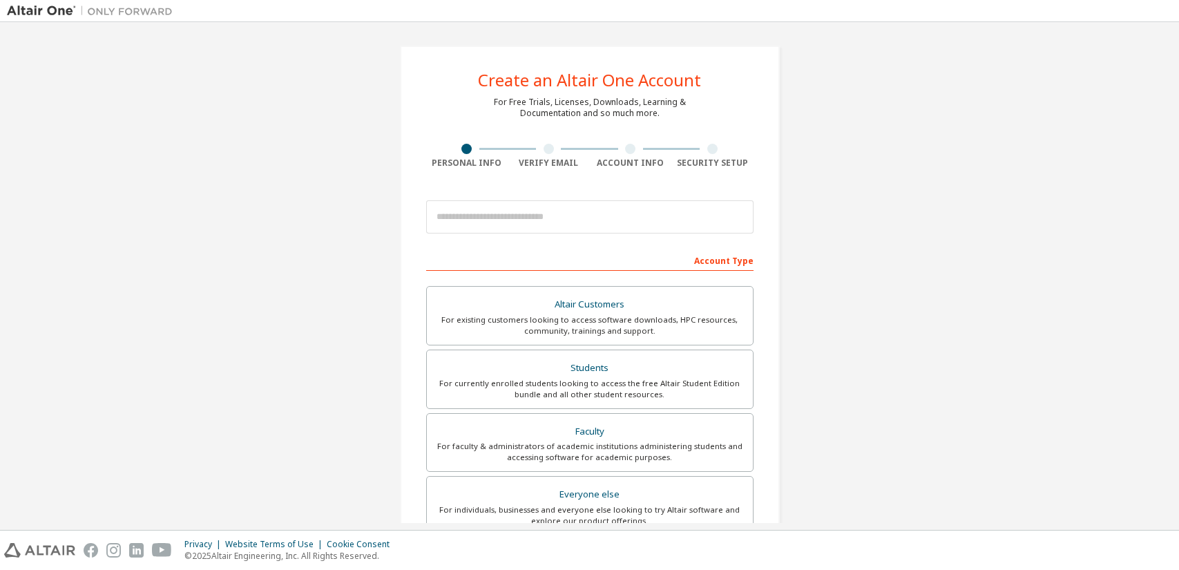  Describe the element at coordinates (548, 163) in the screenshot. I see `div: Verify Email` at that location.